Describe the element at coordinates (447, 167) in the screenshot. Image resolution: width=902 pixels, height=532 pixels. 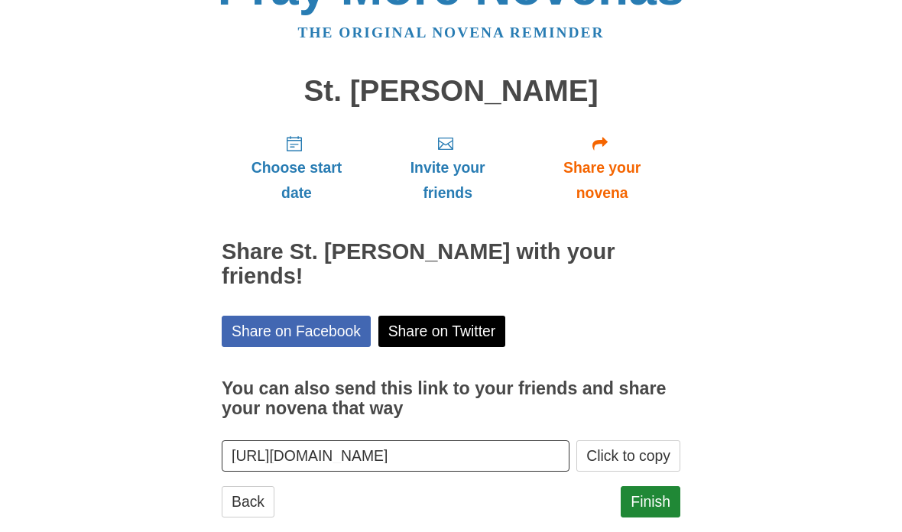
I see `a: Invite your friends` at that location.